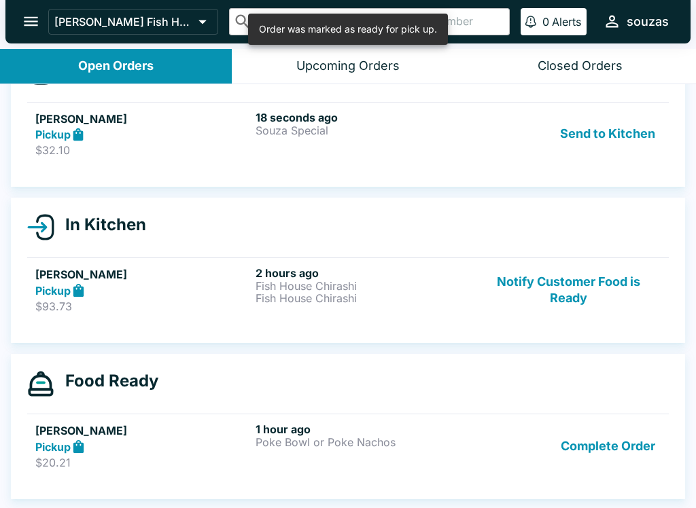  What do you see at coordinates (100, 225) in the screenshot?
I see `h4: In Kitchen` at bounding box center [100, 225].